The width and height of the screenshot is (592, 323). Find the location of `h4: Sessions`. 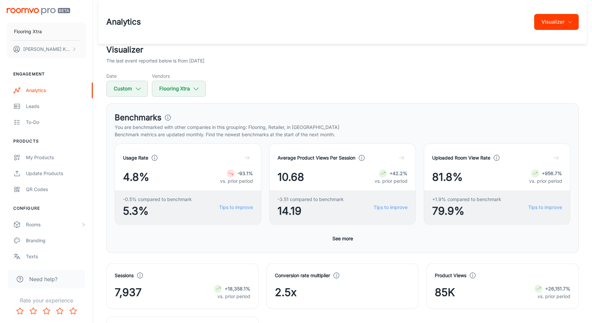

h4: Sessions is located at coordinates (124, 276).